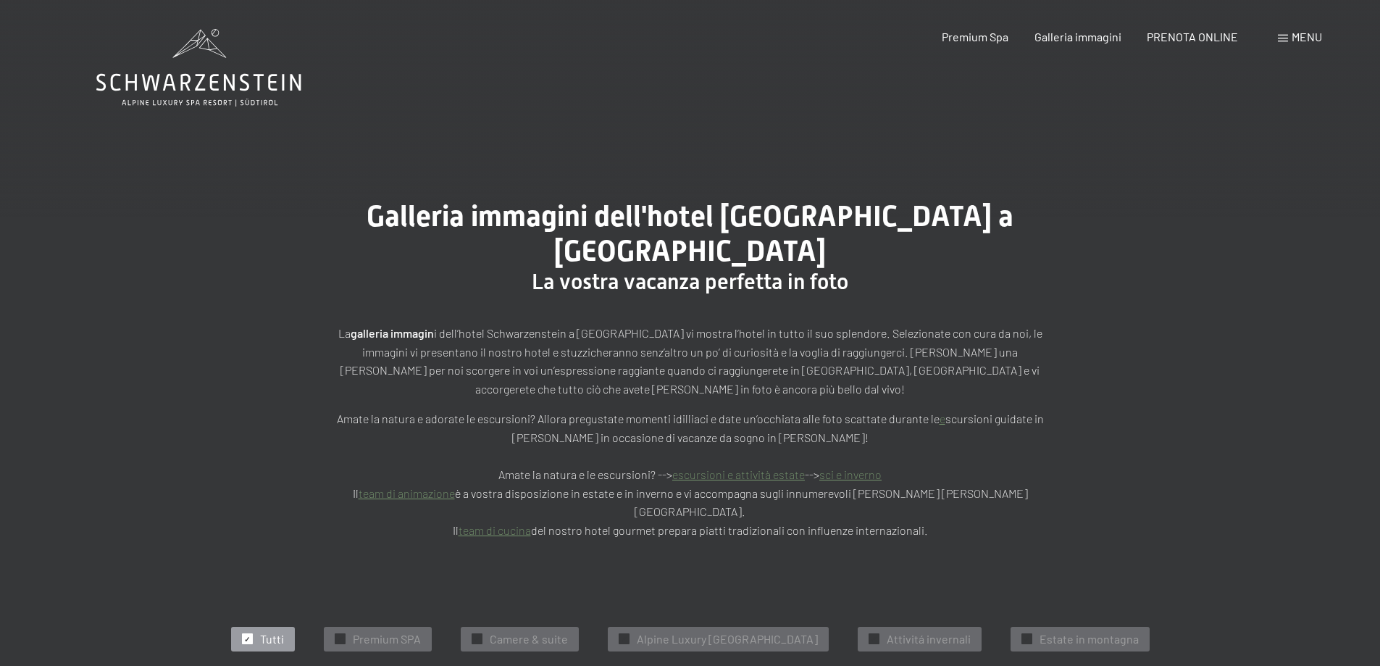 The width and height of the screenshot is (1380, 666). I want to click on span: Camere & suite, so click(529, 639).